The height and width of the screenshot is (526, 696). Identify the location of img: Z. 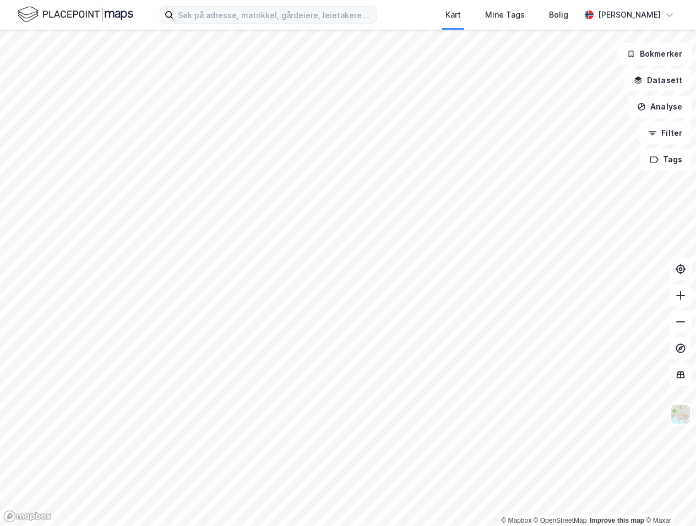
(680, 415).